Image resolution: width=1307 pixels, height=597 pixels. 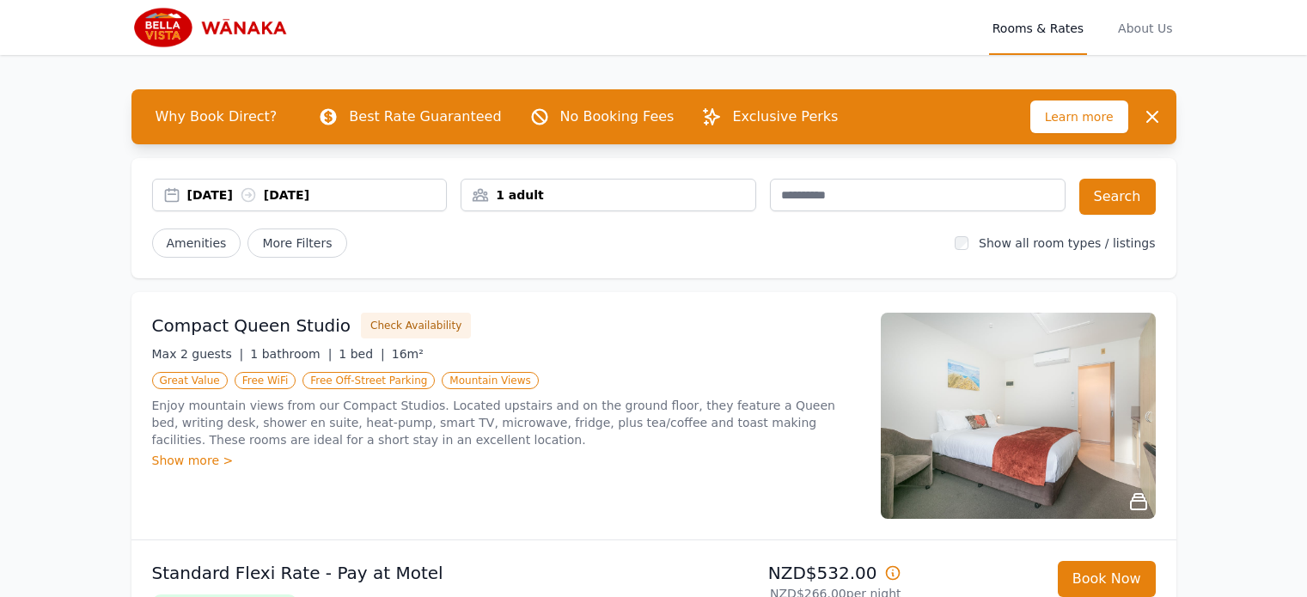 What do you see at coordinates (1107, 579) in the screenshot?
I see `button: Book Now` at bounding box center [1107, 579].